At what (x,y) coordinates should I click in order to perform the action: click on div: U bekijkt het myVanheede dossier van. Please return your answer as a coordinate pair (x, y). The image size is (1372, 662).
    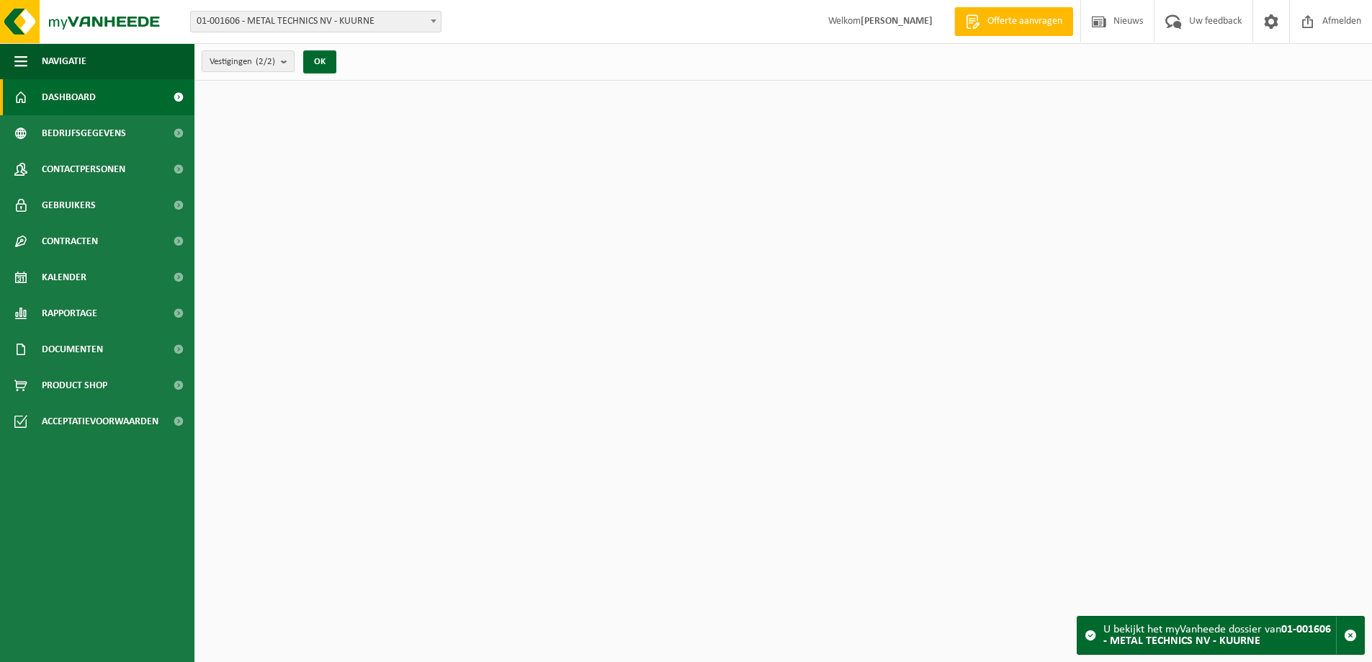
    Looking at the image, I should click on (1219, 635).